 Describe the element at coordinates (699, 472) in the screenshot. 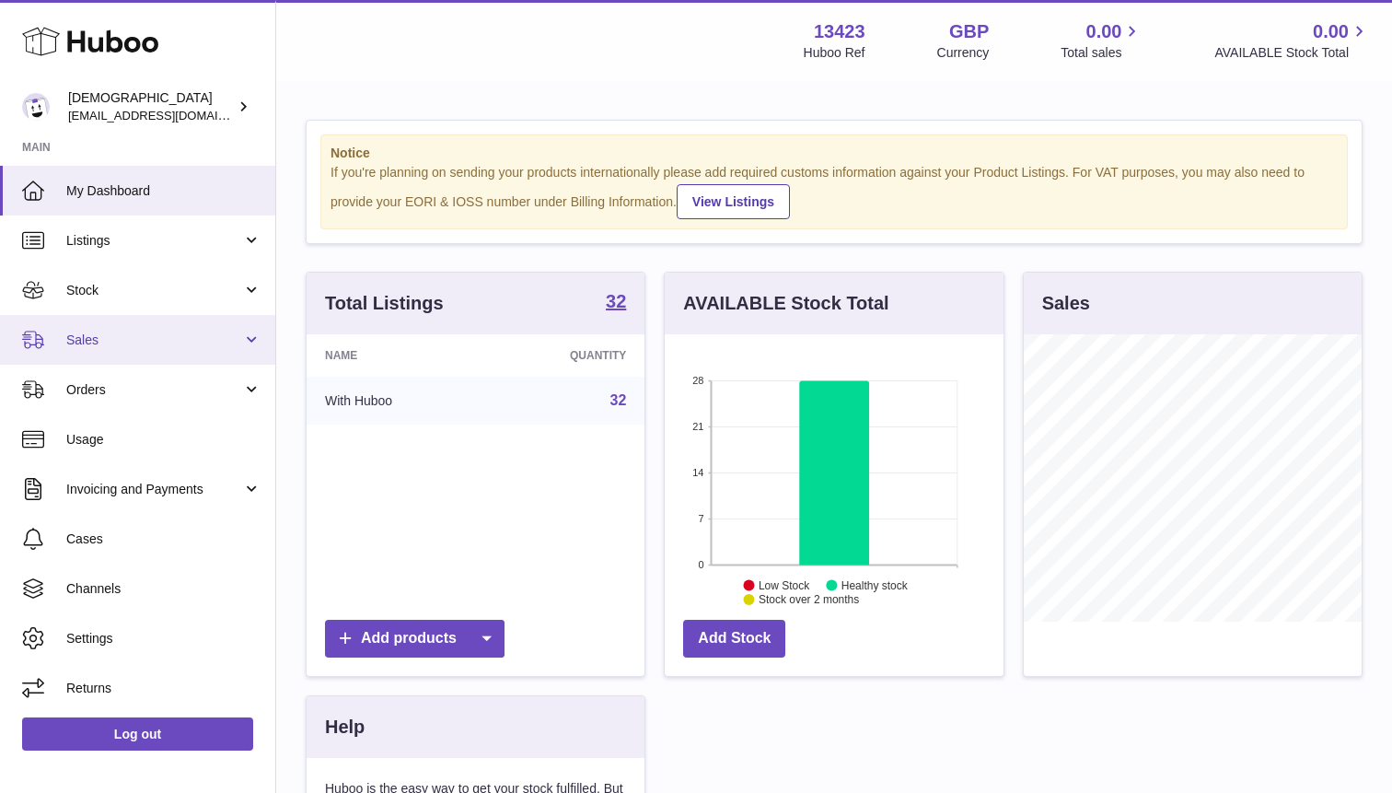

I see `text: 14` at that location.